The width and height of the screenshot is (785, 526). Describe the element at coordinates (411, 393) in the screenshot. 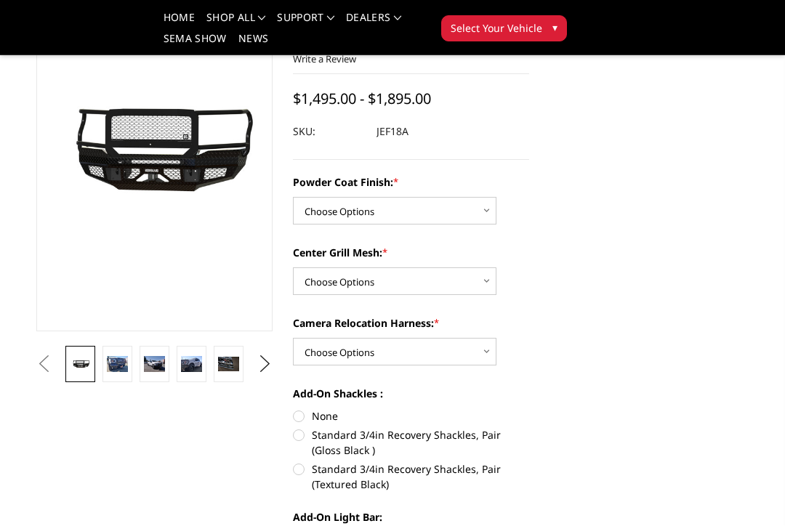

I see `label: Add-On Shackles :` at that location.